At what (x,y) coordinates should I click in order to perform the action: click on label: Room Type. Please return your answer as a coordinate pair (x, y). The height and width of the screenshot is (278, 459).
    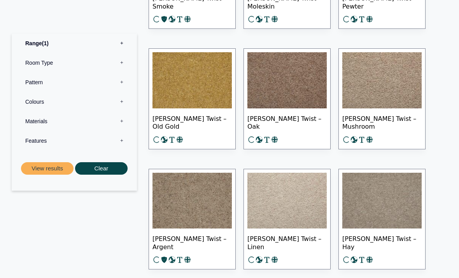
    Looking at the image, I should click on (74, 62).